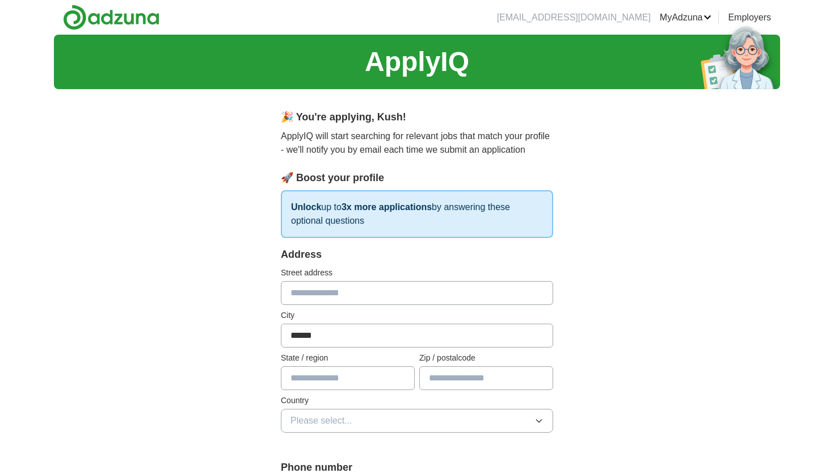  I want to click on p: up to by answering these optional questions, so click(417, 214).